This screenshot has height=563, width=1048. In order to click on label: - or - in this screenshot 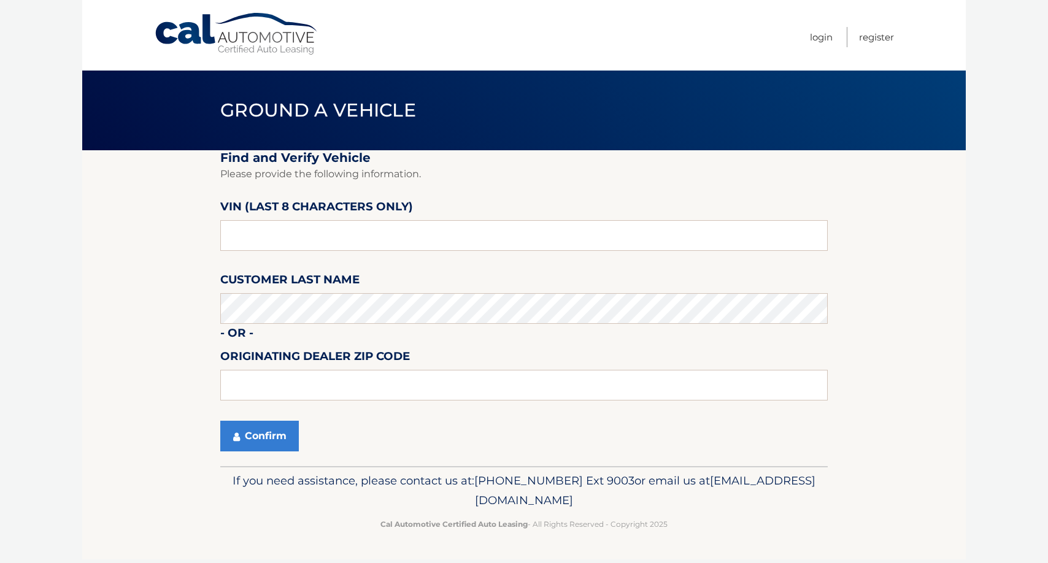, I will do `click(237, 335)`.